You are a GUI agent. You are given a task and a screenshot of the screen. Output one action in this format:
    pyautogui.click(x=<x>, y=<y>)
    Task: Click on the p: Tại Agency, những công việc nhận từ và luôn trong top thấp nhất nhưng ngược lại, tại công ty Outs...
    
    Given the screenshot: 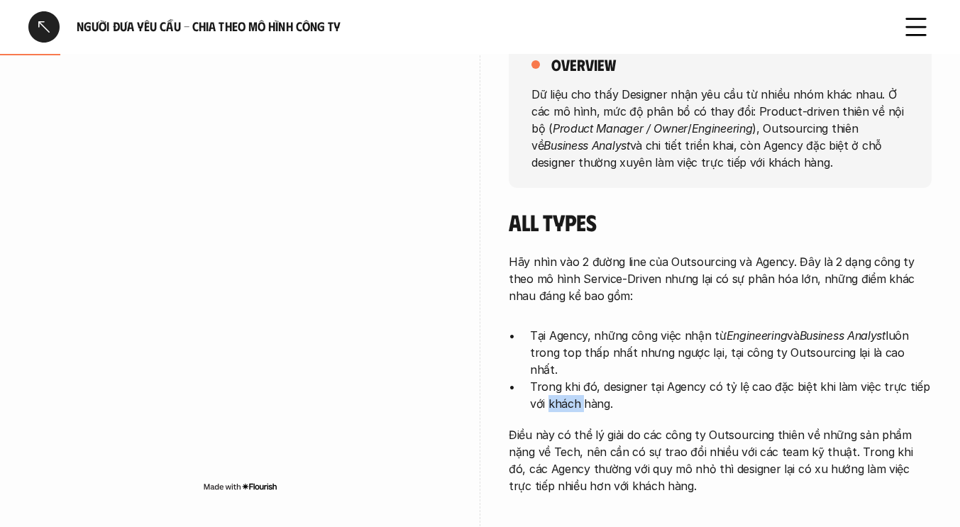 What is the action you would take?
    pyautogui.click(x=731, y=353)
    